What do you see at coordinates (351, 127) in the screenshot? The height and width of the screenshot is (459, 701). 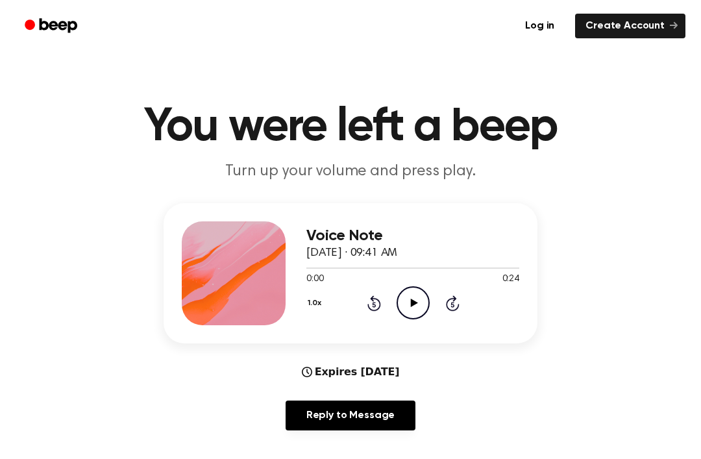 I see `h1: You were left a beep` at bounding box center [351, 127].